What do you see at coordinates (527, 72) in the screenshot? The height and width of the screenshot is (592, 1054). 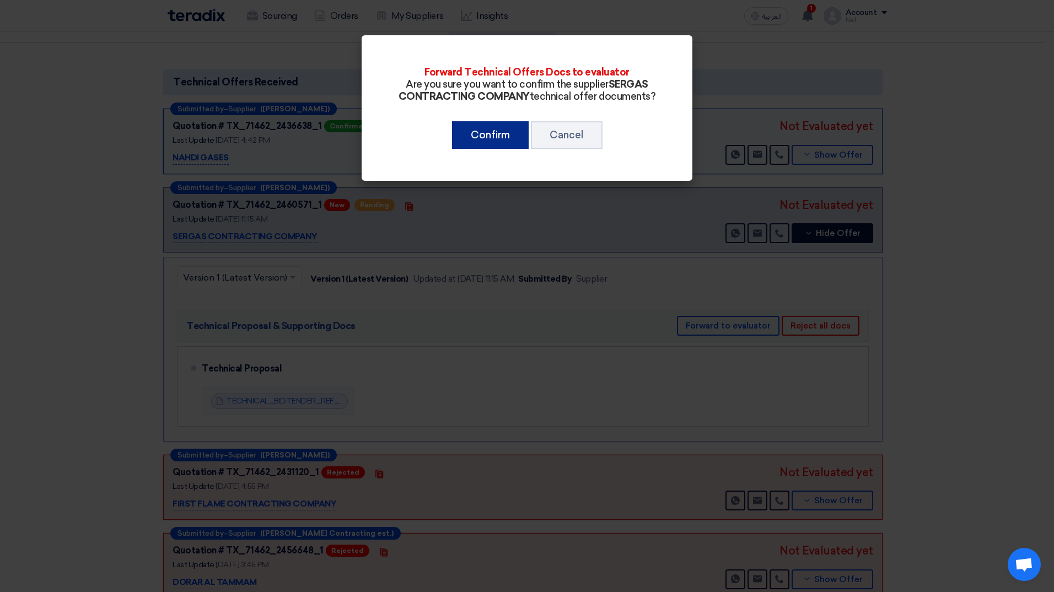 I see `span: Forward Technical Offers Docs to evaluator` at bounding box center [527, 72].